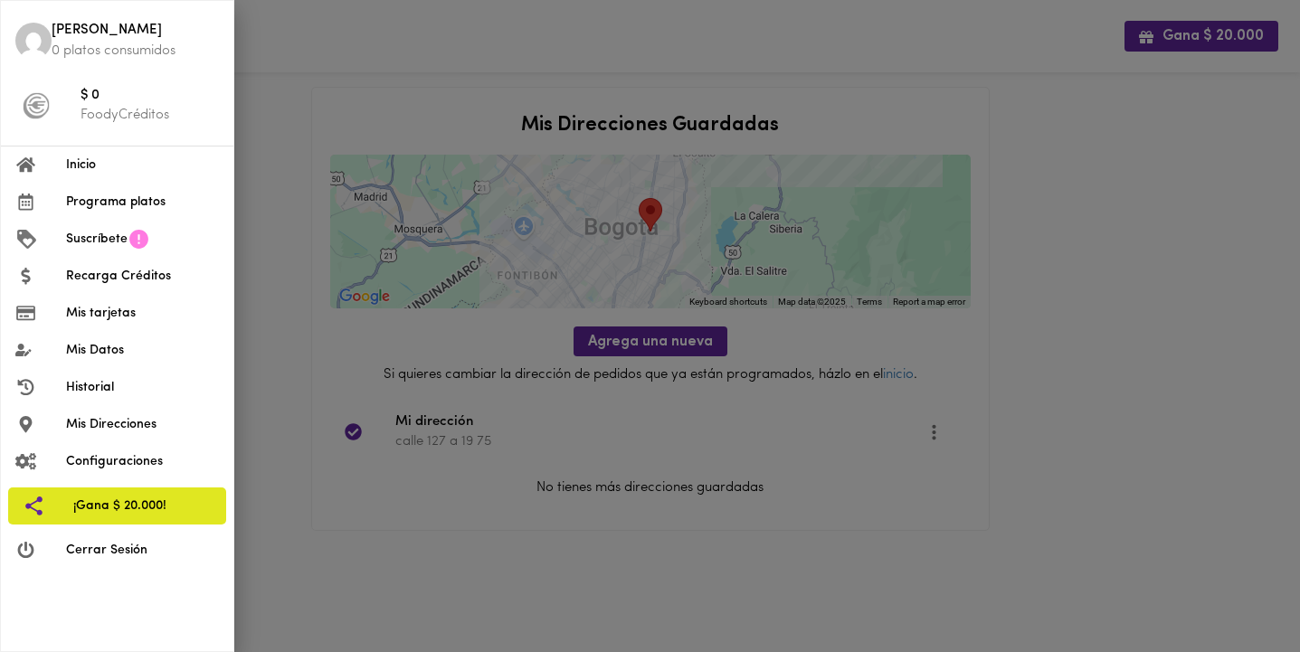  I want to click on span: Programa platos, so click(142, 202).